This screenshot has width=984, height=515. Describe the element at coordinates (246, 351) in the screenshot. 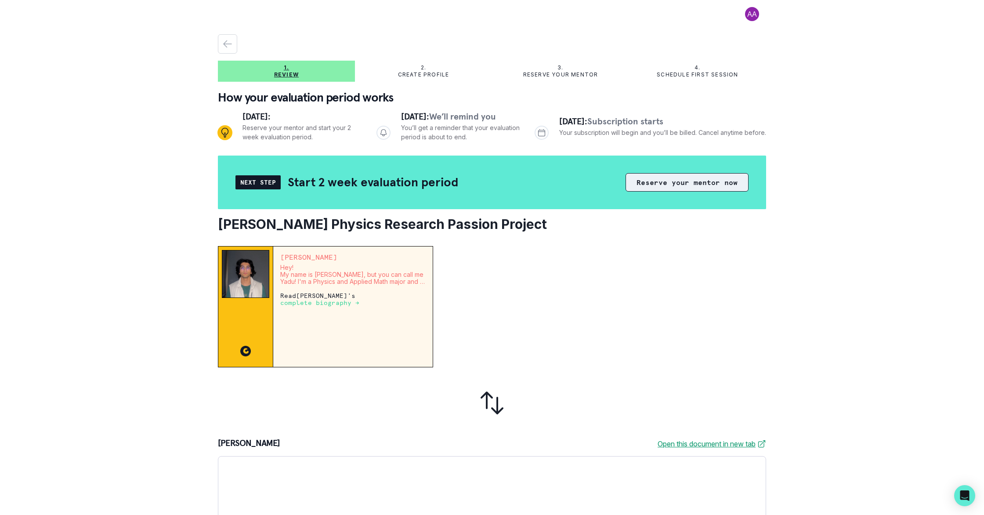

I see `img: CC image` at that location.